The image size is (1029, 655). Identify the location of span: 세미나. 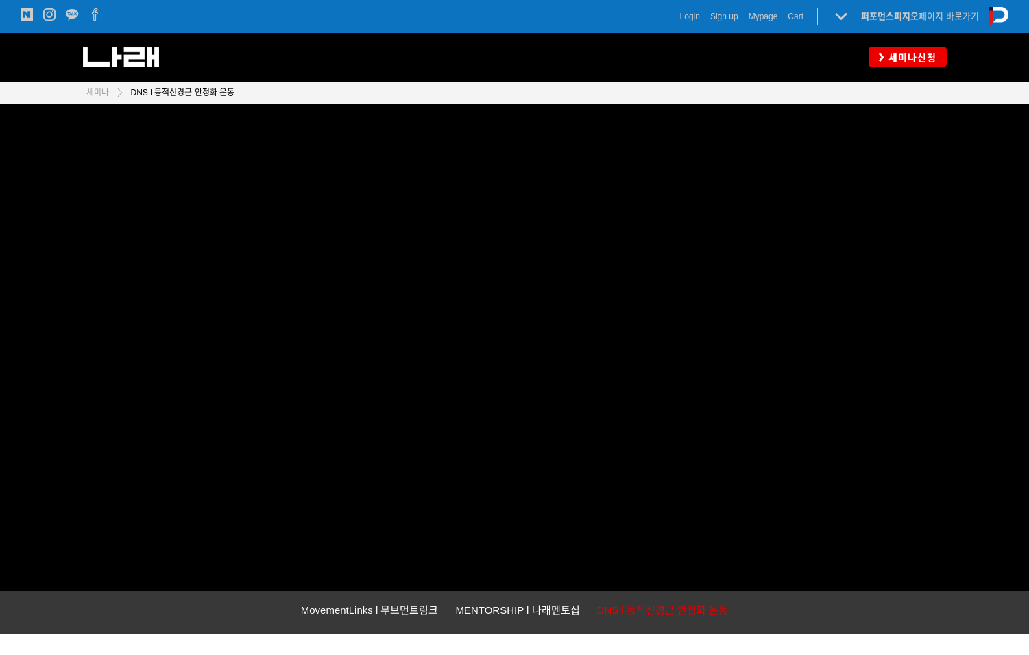
(97, 93).